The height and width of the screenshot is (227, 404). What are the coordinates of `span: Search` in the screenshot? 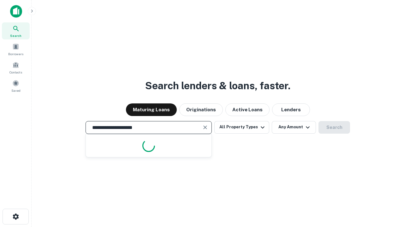 It's located at (16, 36).